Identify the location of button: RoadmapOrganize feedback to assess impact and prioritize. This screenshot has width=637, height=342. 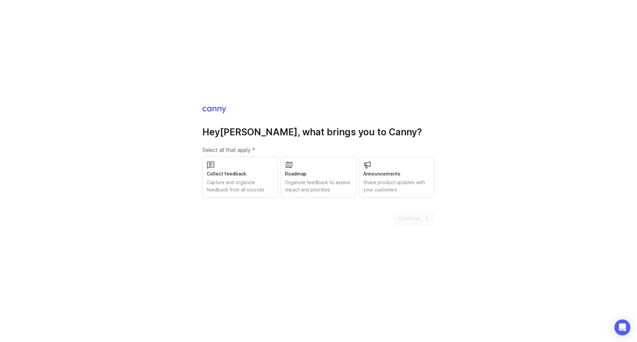
(318, 177).